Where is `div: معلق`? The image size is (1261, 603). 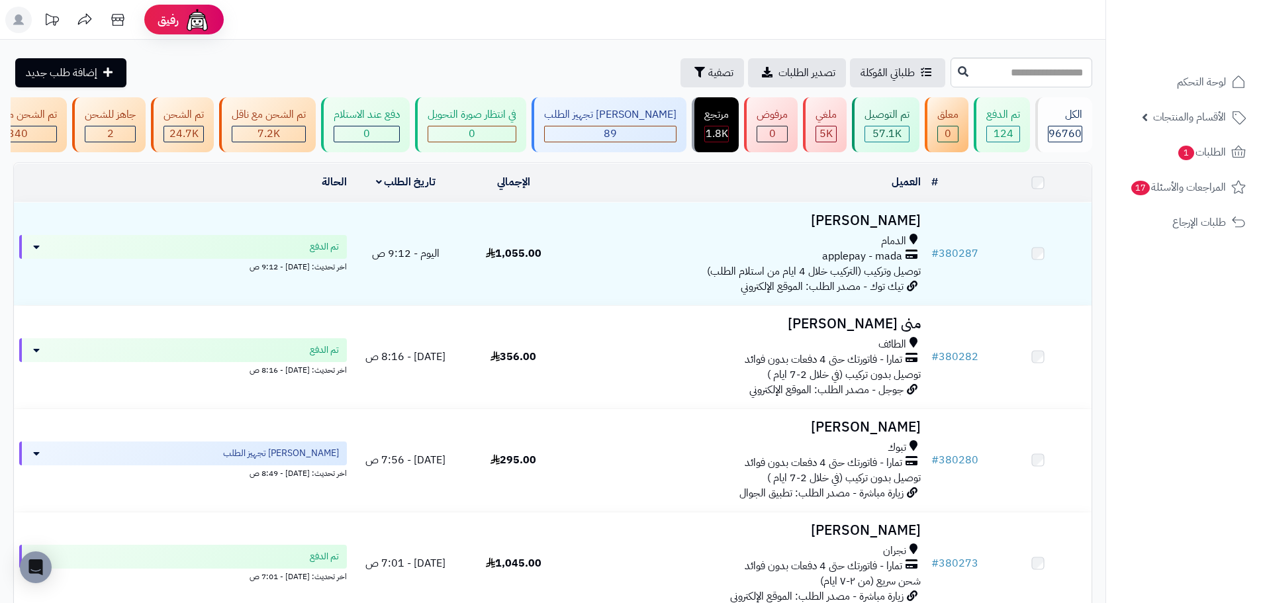
div: معلق is located at coordinates (948, 114).